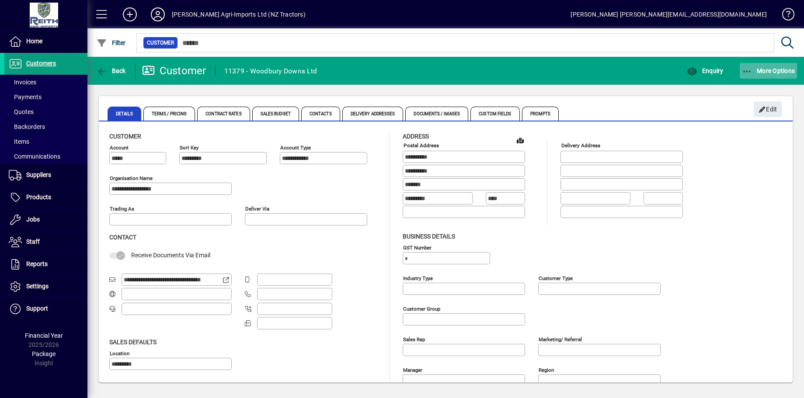  I want to click on app-page-header-button: Back, so click(111, 71).